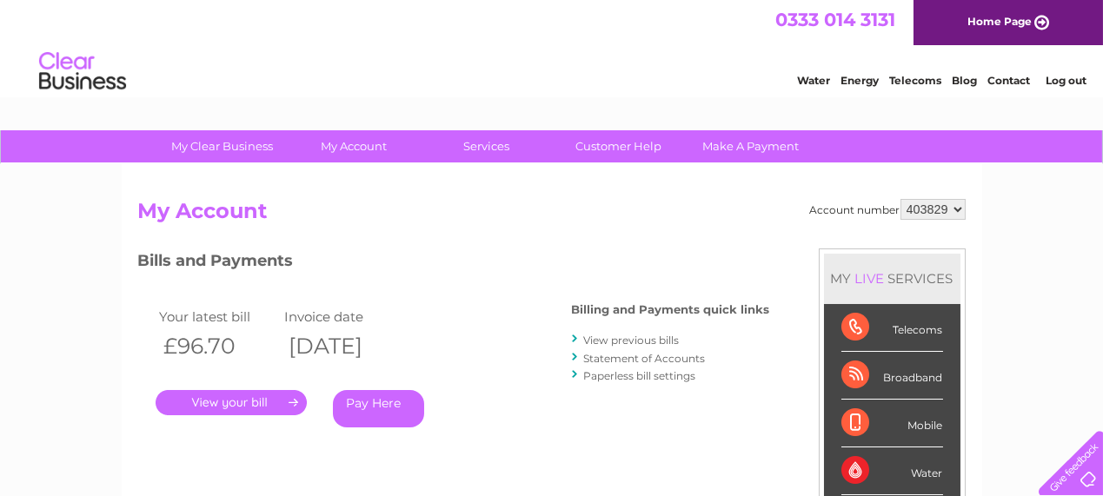 Image resolution: width=1103 pixels, height=496 pixels. What do you see at coordinates (218, 316) in the screenshot?
I see `td: Your latest bill` at bounding box center [218, 316].